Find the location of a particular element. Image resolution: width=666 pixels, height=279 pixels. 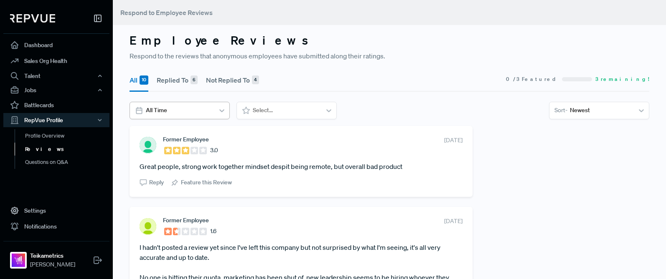

button: Talent is located at coordinates (56, 76).